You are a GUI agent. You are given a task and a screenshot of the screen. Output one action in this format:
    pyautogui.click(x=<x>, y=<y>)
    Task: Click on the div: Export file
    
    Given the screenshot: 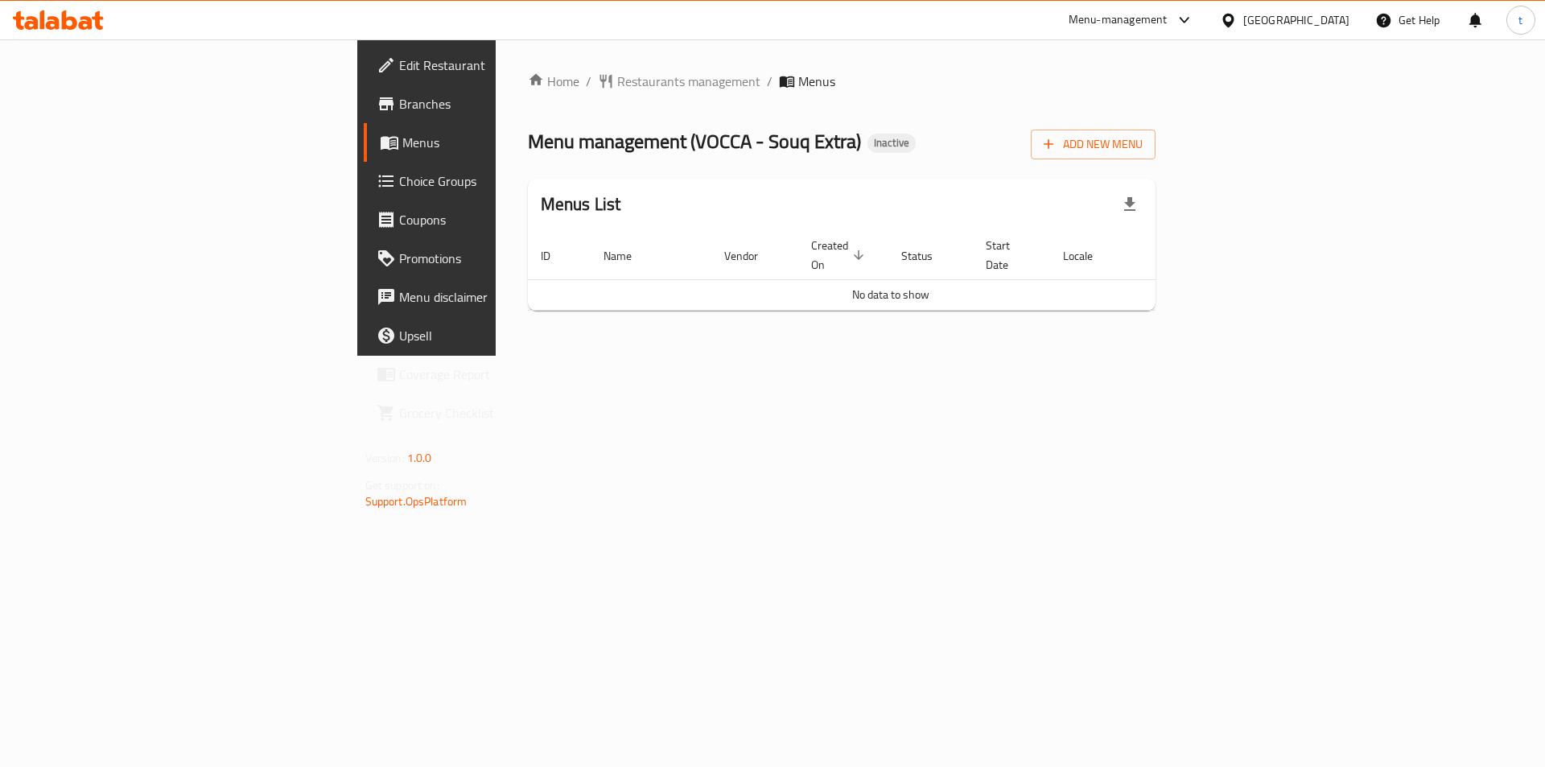 What is the action you would take?
    pyautogui.click(x=1130, y=204)
    